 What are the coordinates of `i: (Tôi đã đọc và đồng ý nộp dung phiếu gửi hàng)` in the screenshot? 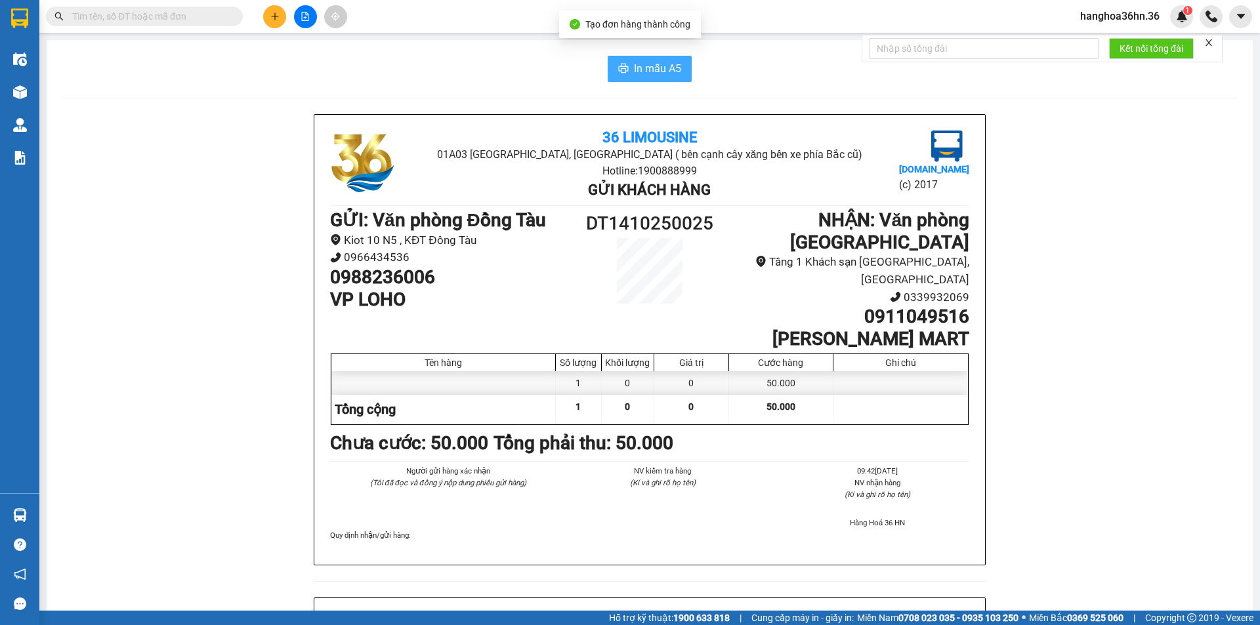 It's located at (448, 483).